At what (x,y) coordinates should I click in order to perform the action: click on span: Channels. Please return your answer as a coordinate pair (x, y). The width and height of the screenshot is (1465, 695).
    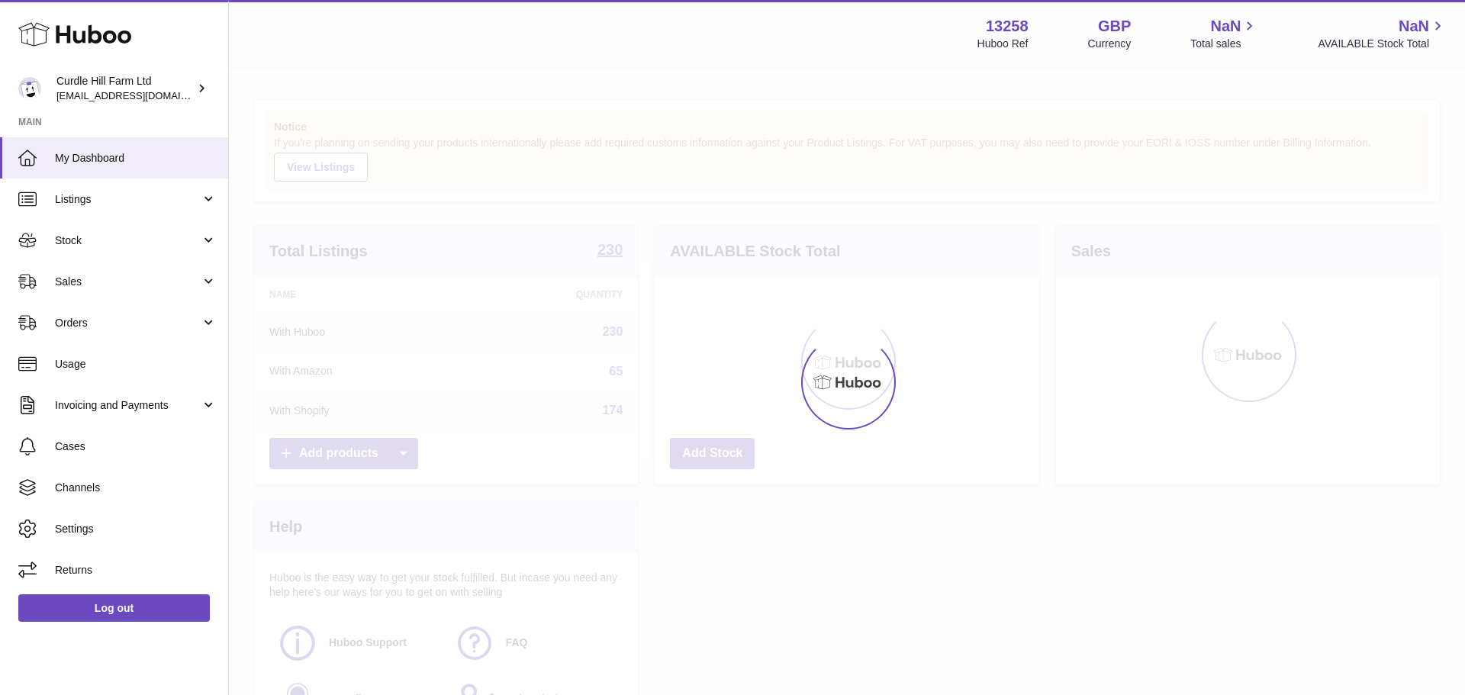
    Looking at the image, I should click on (136, 488).